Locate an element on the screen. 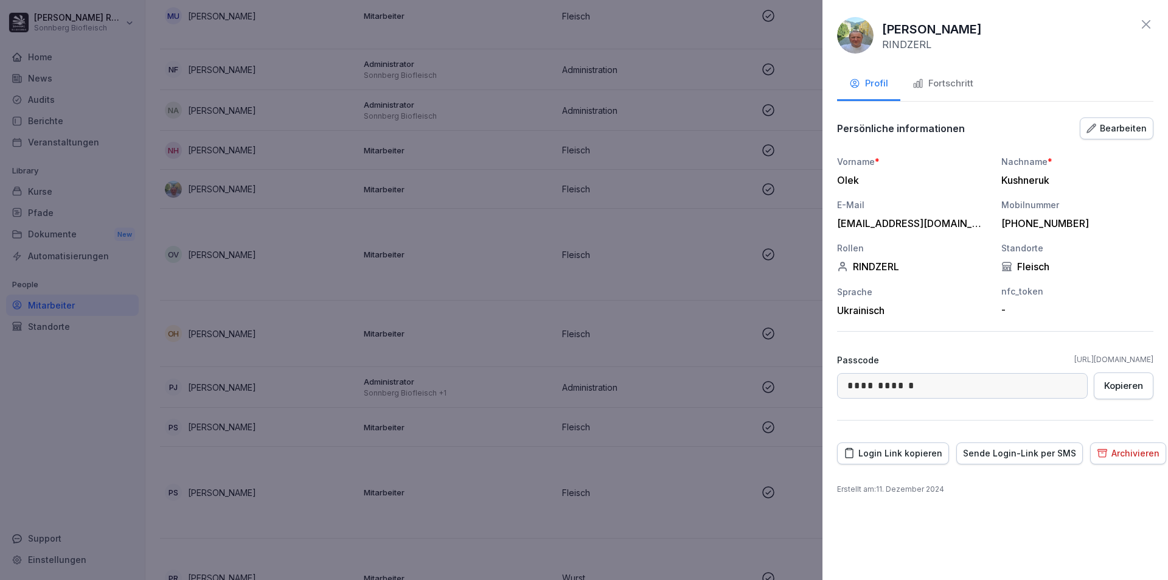 Image resolution: width=1168 pixels, height=580 pixels. div: Archivieren is located at coordinates (1128, 453).